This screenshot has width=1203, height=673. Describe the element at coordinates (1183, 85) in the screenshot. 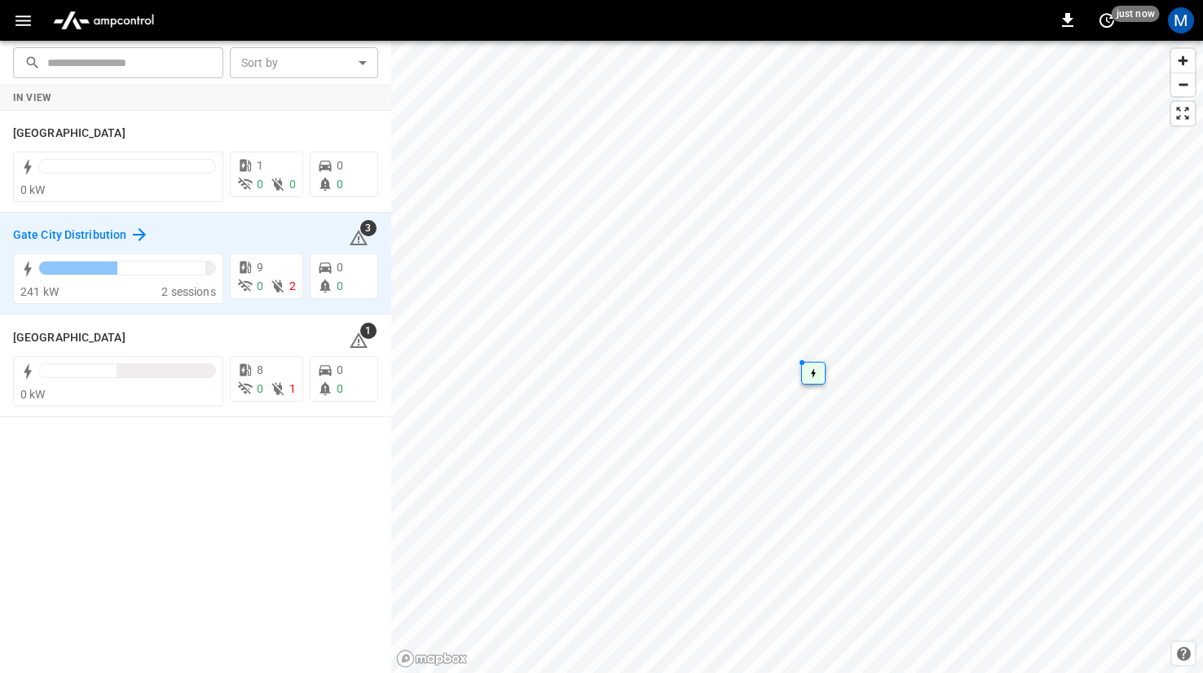

I see `span: Zoom out` at that location.